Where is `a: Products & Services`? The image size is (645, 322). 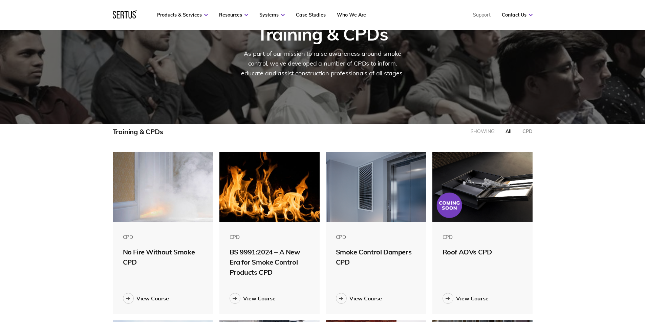
a: Products & Services is located at coordinates (182, 15).